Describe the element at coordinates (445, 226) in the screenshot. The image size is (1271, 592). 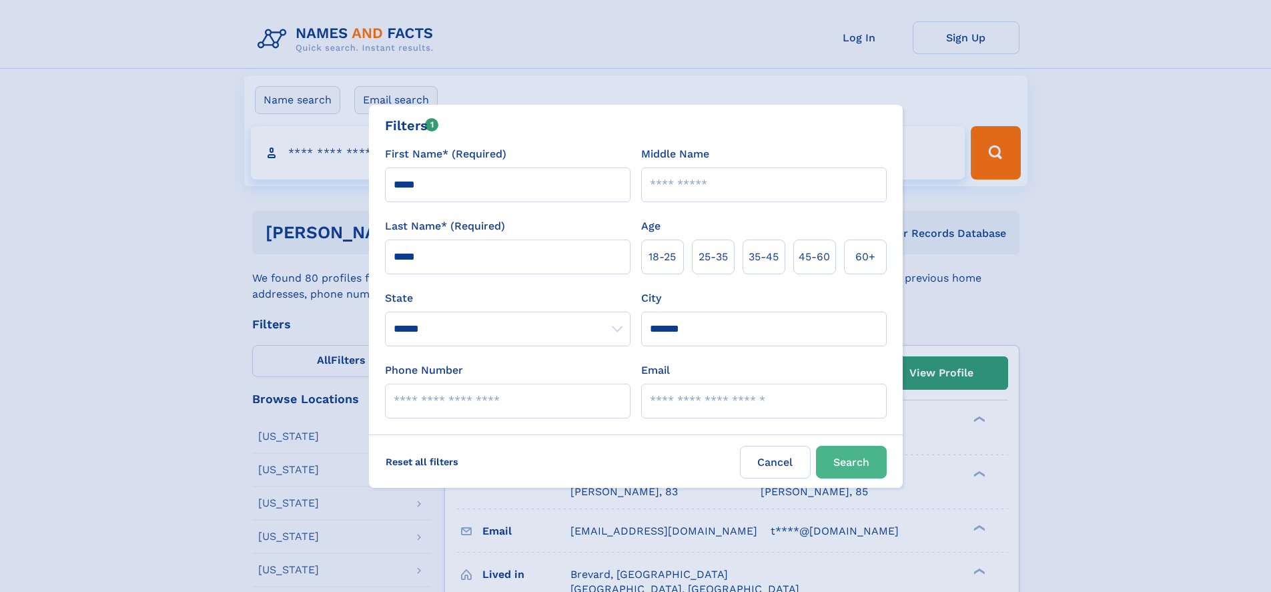
I see `label: Last Name* (Required)` at that location.